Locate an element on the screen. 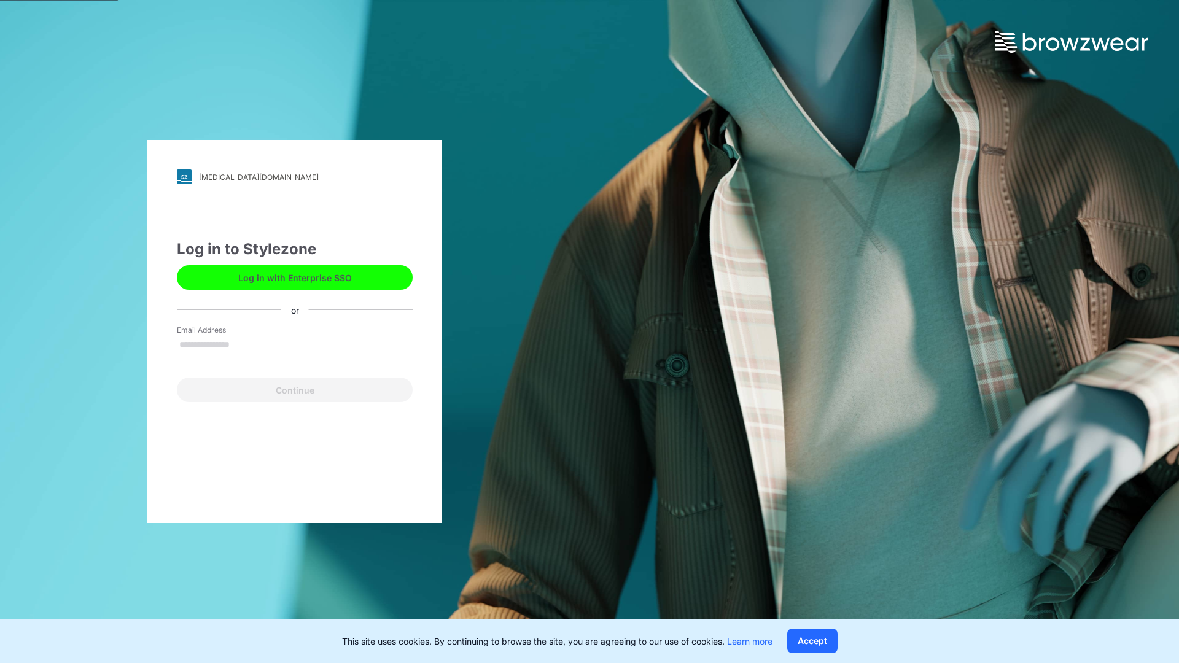  img: browzwear-logo.73288ffb.svg is located at coordinates (1072, 42).